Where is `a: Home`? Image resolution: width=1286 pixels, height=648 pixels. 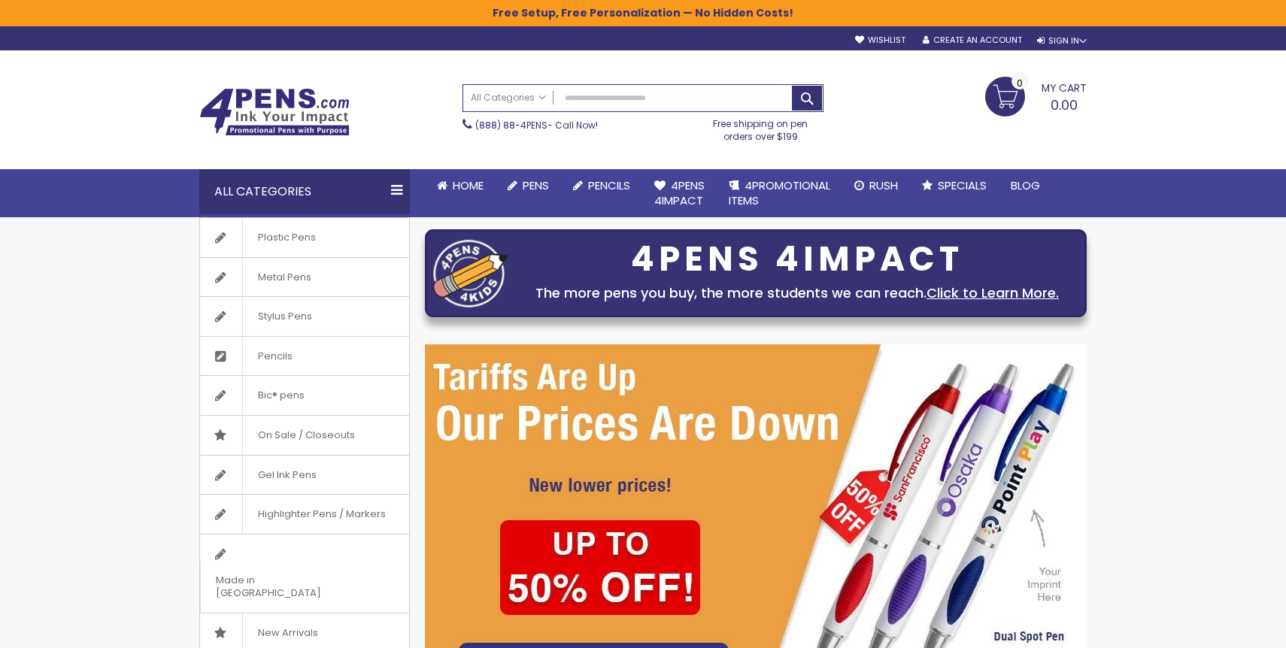 a: Home is located at coordinates (460, 186).